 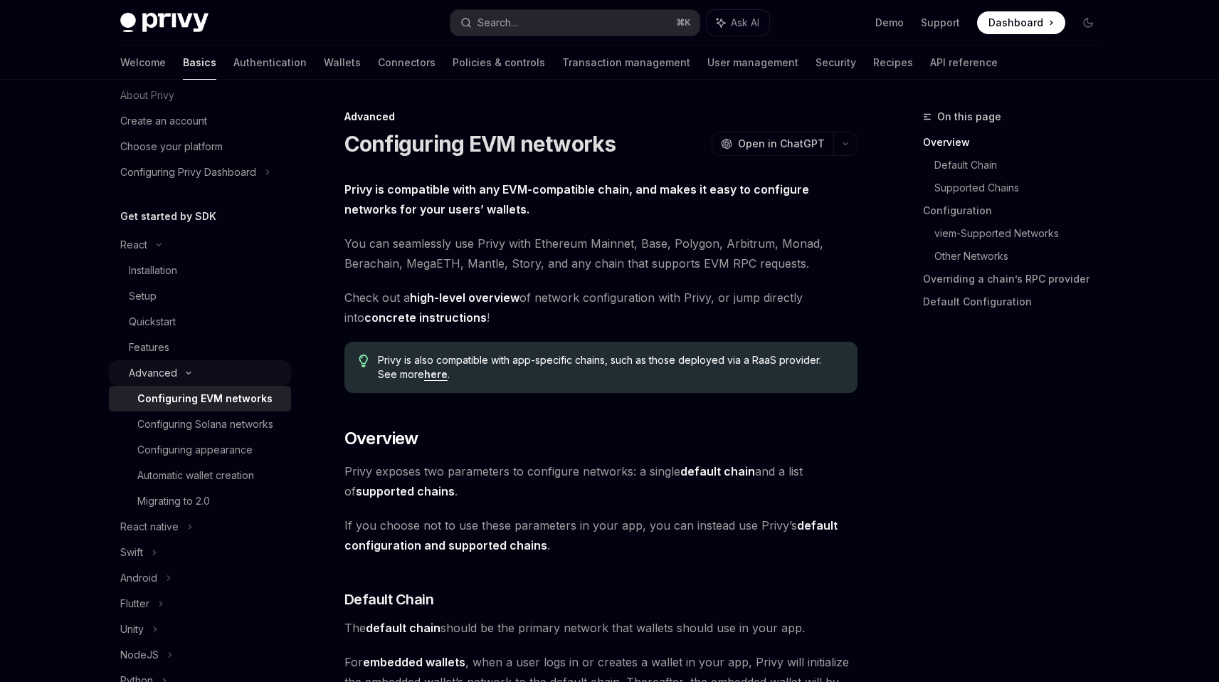 I want to click on div: Migrating to 2.0, so click(x=174, y=501).